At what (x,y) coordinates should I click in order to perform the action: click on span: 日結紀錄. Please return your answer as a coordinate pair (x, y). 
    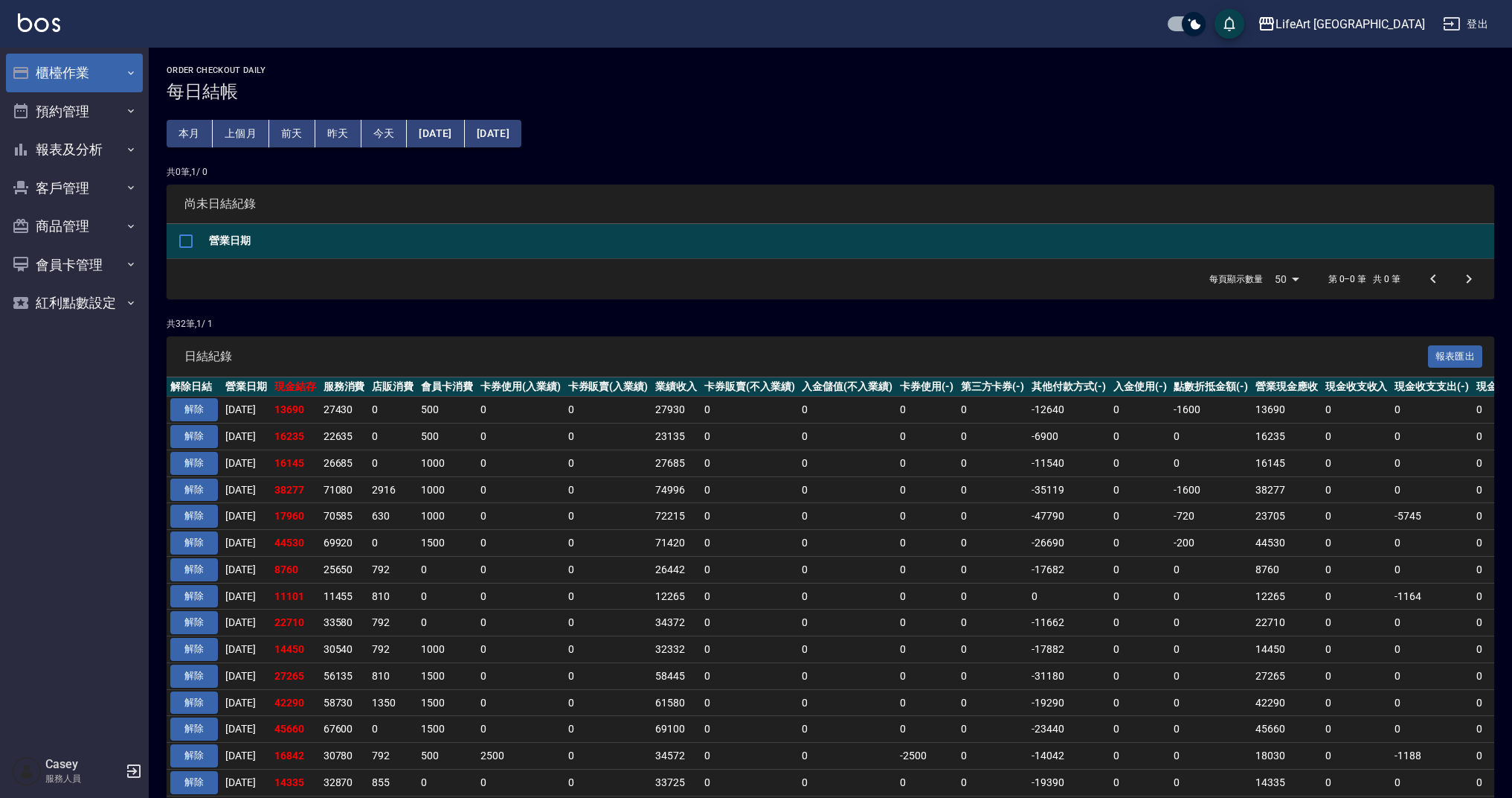
    Looking at the image, I should click on (807, 357).